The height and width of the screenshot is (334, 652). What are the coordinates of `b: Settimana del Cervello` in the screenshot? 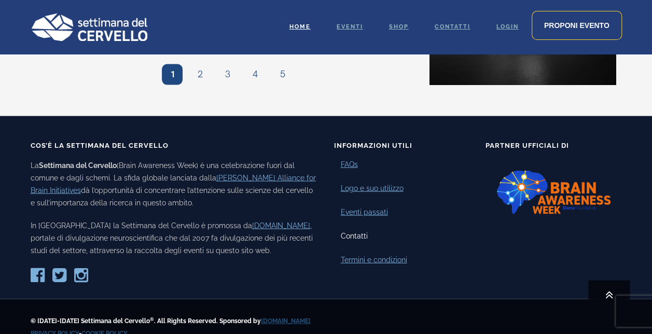 It's located at (78, 165).